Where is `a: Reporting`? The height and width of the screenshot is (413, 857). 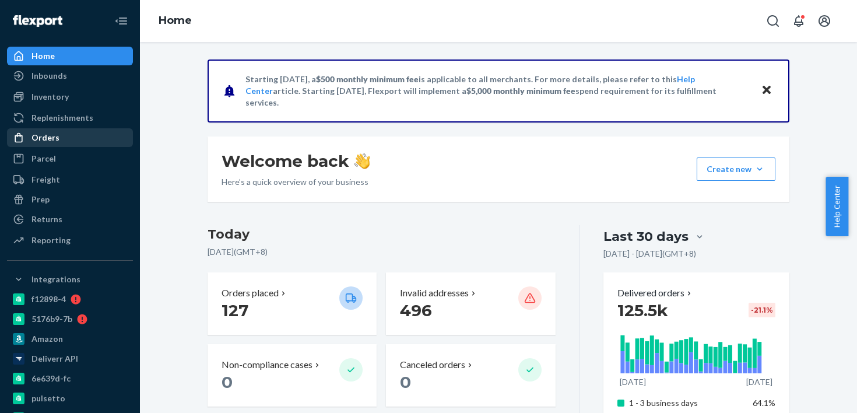
a: Reporting is located at coordinates (70, 240).